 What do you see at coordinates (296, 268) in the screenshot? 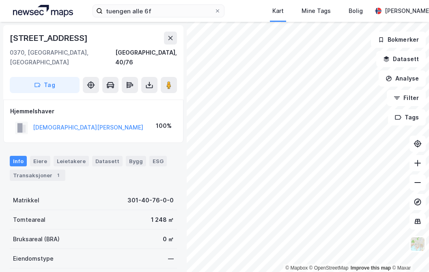
I see `a: Mapbox` at bounding box center [296, 268].